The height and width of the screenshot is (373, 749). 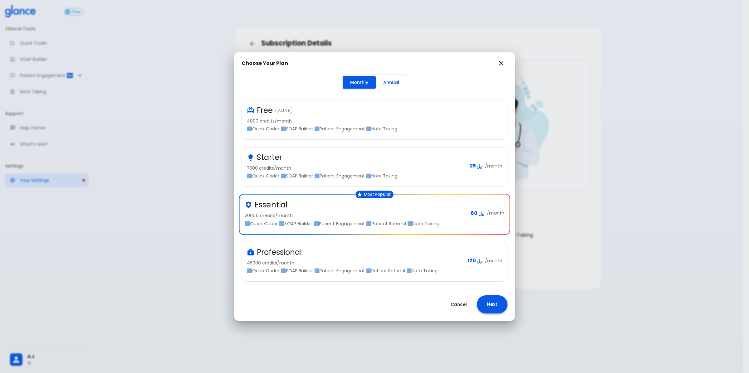 I want to click on p: 45000 credits/month, so click(x=355, y=263).